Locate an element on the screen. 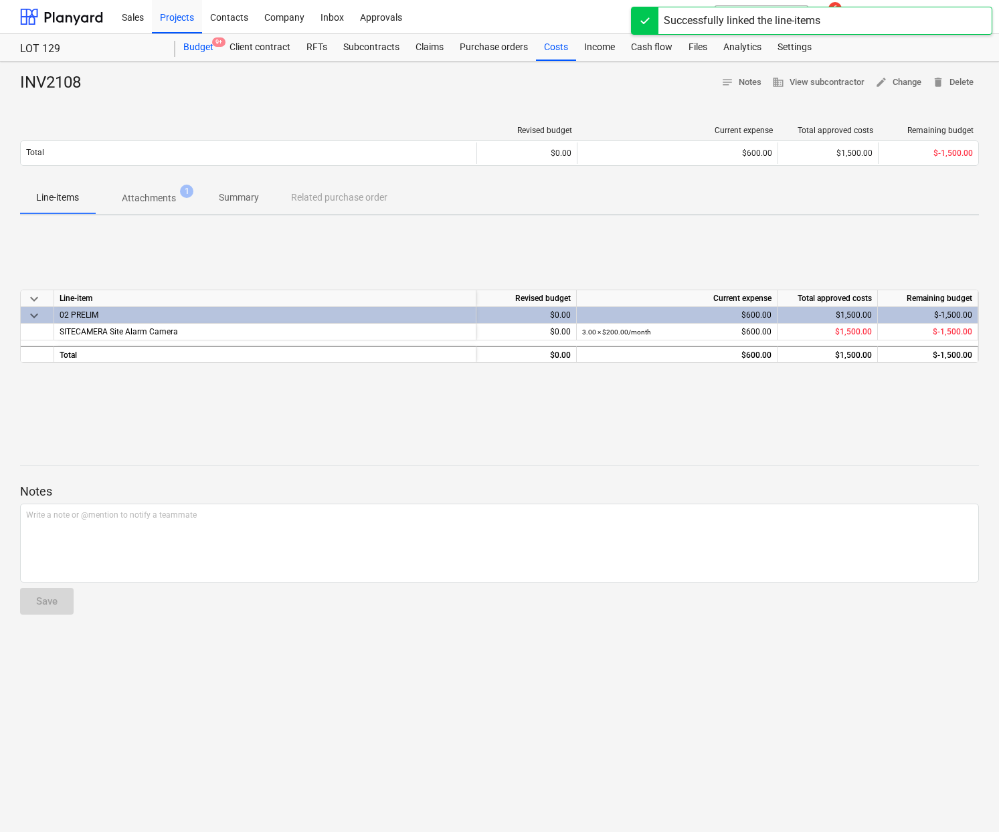 Image resolution: width=999 pixels, height=832 pixels. div: Claims is located at coordinates (430, 48).